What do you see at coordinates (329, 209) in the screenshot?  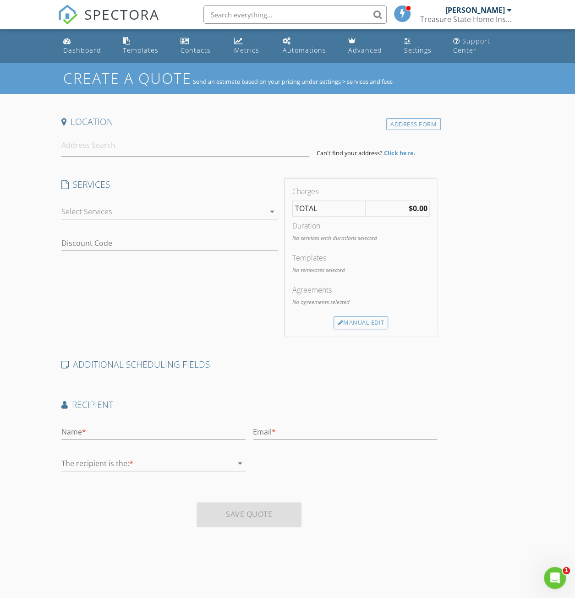 I see `td: TOTAL` at bounding box center [329, 209].